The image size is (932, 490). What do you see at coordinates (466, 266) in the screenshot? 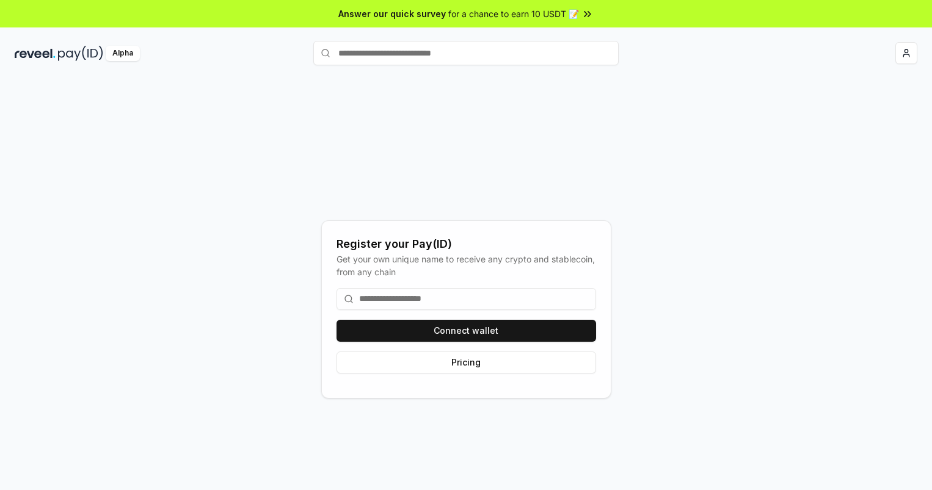
I see `div: Get your own unique name to receive any crypto and stablecoin, from any chain` at bounding box center [466, 266].